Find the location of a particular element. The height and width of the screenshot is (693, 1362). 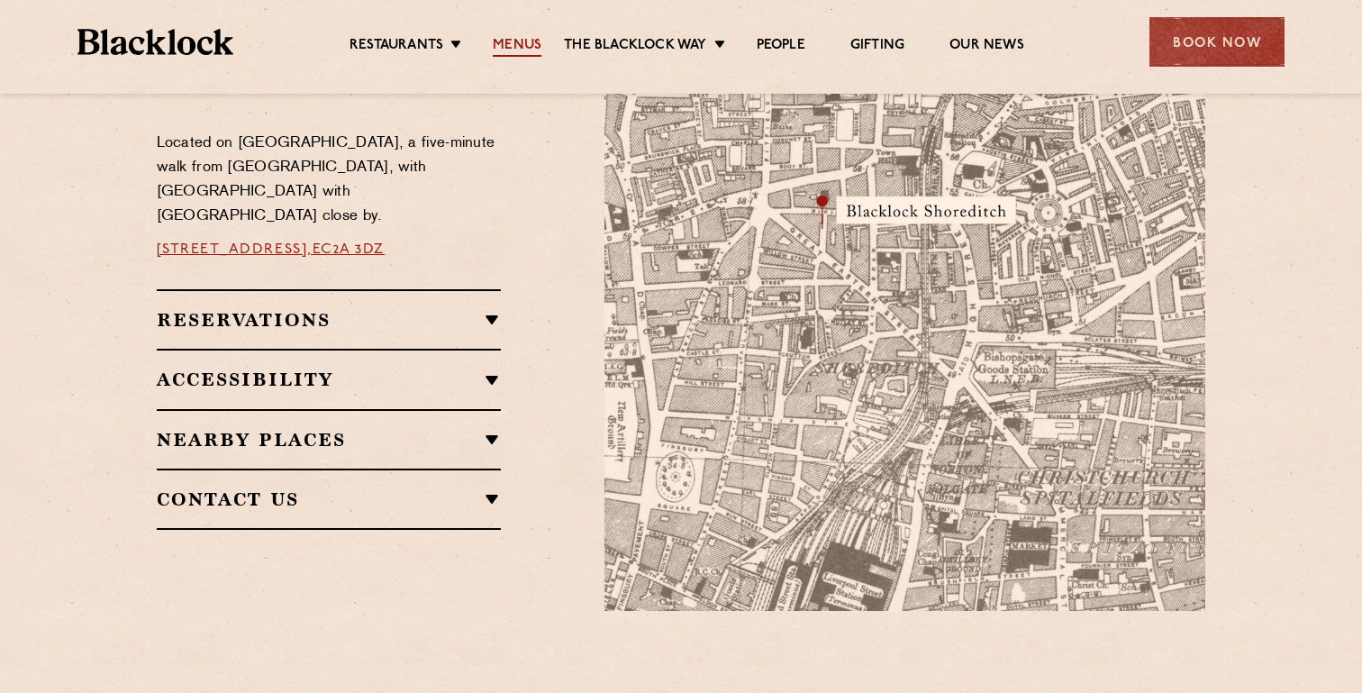

img: BL_Textured_Logo-footer-cropped.svg is located at coordinates (155, 41).